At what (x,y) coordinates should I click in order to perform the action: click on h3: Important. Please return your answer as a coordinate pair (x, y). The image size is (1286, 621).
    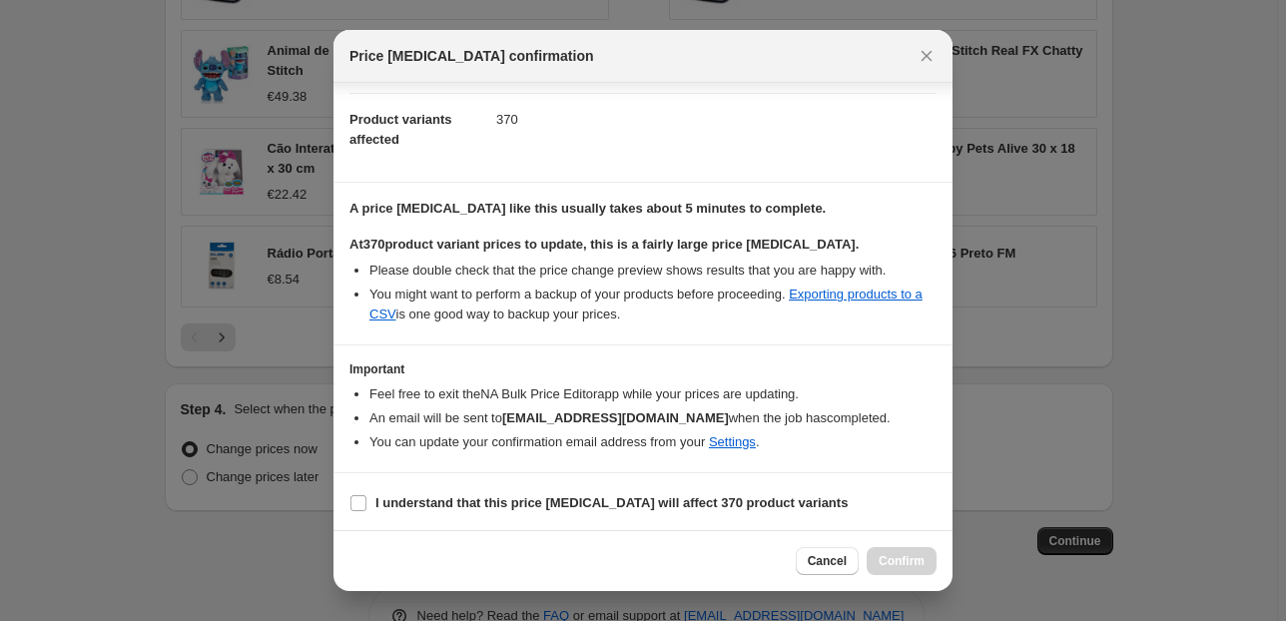
    Looking at the image, I should click on (643, 370).